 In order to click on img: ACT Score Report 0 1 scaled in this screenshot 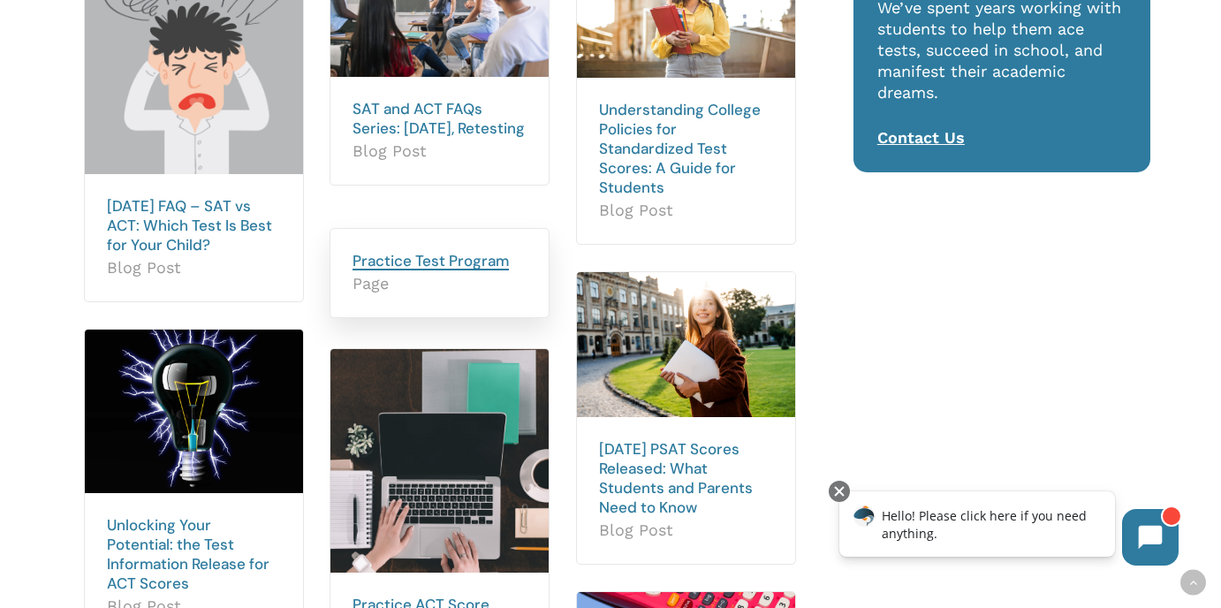, I will do `click(439, 460)`.